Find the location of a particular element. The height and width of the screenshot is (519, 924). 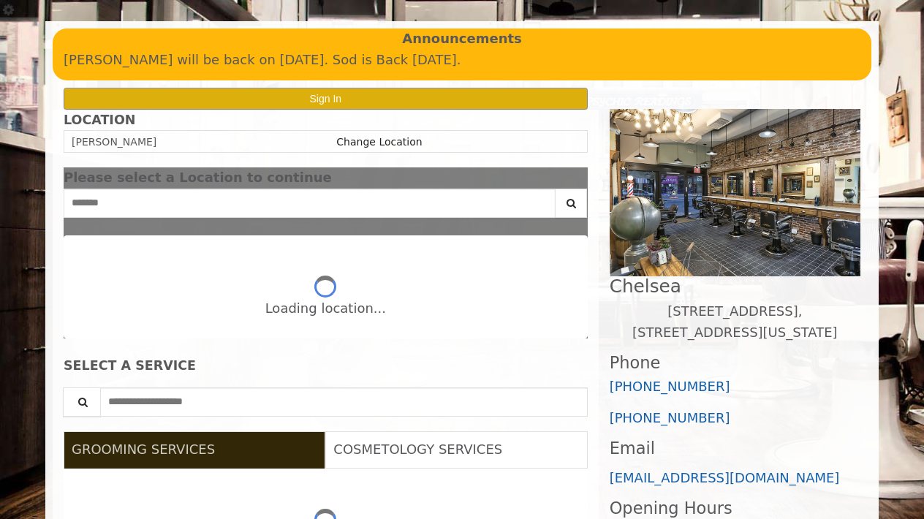

span: Please select a Location to continue is located at coordinates (197, 177).